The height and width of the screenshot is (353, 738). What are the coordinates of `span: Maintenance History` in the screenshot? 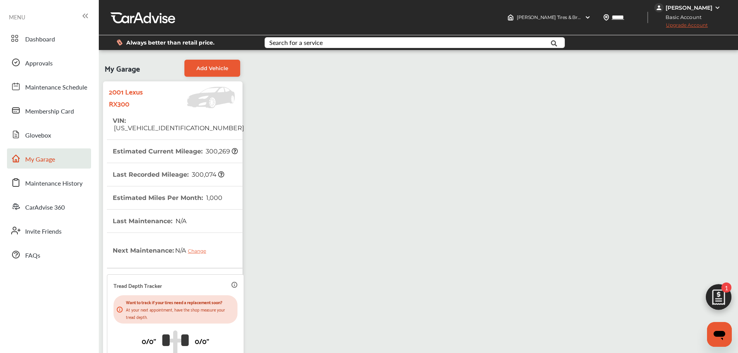 It's located at (54, 184).